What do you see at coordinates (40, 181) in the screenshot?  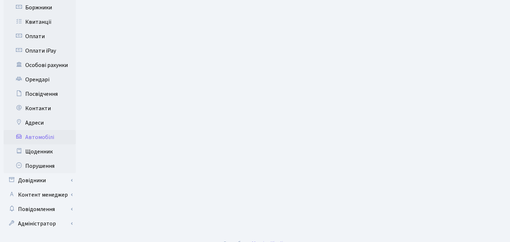 I see `a: Довідники` at bounding box center [40, 181].